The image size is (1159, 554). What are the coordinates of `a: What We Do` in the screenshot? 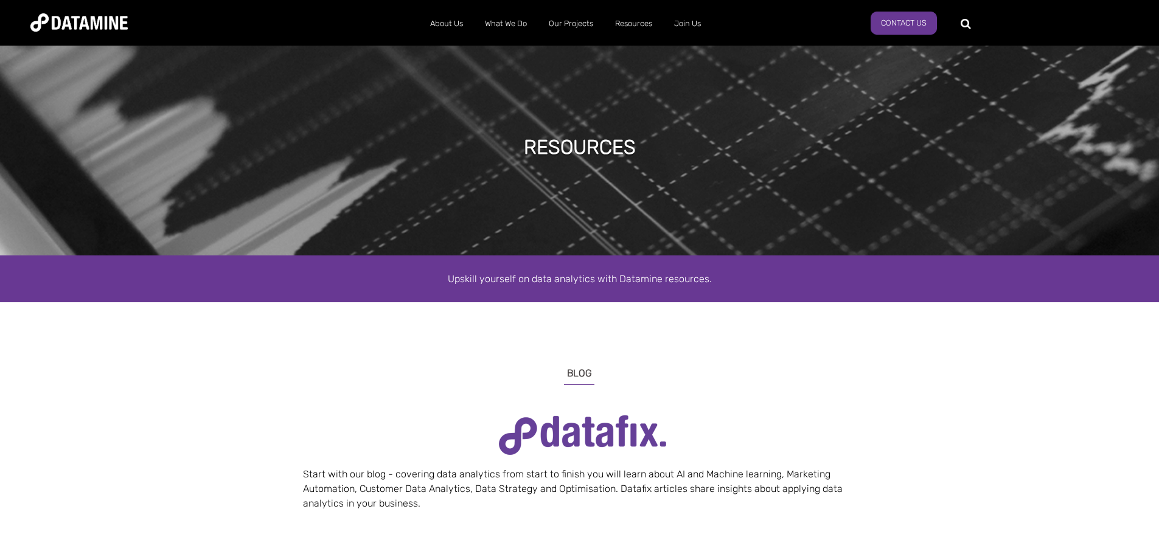 It's located at (506, 24).